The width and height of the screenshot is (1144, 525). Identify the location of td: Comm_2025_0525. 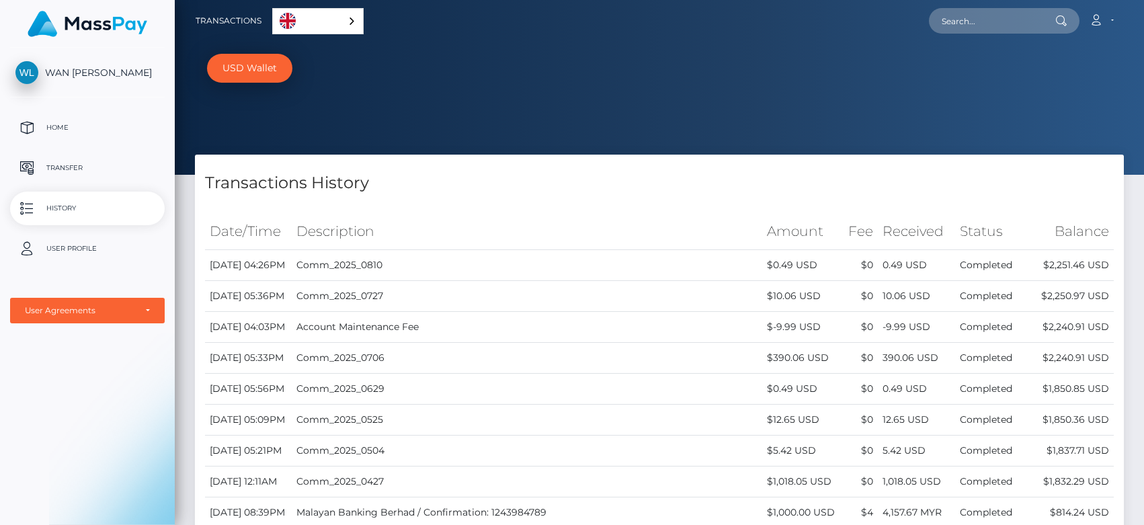
(526, 420).